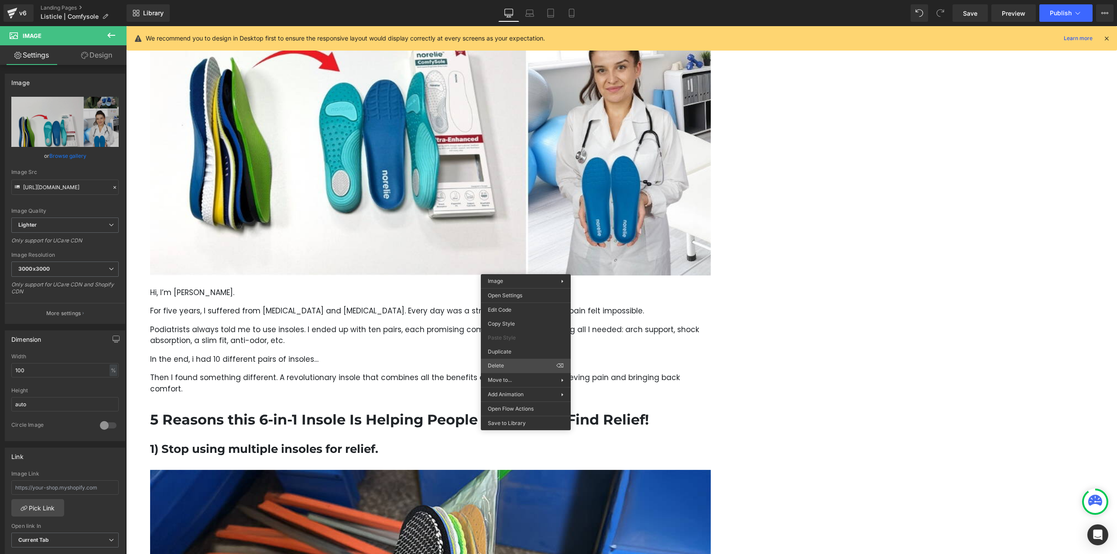  What do you see at coordinates (17, 454) in the screenshot?
I see `div: Link` at bounding box center [17, 454].